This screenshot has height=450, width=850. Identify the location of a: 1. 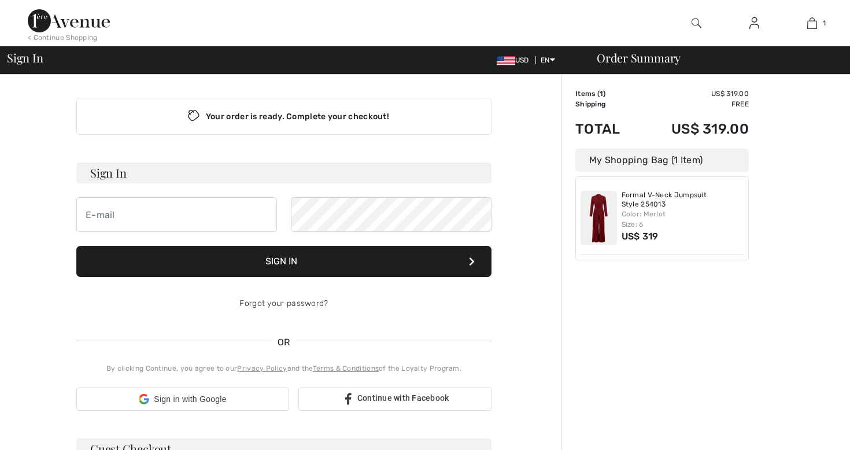
(812, 23).